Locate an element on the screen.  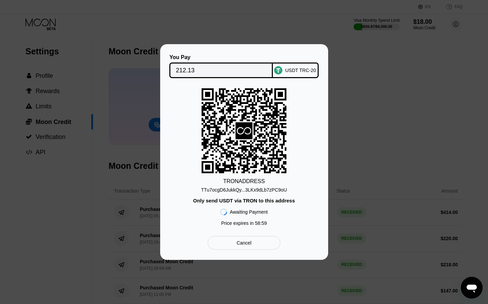
span: 58 : 59 is located at coordinates (261, 223).